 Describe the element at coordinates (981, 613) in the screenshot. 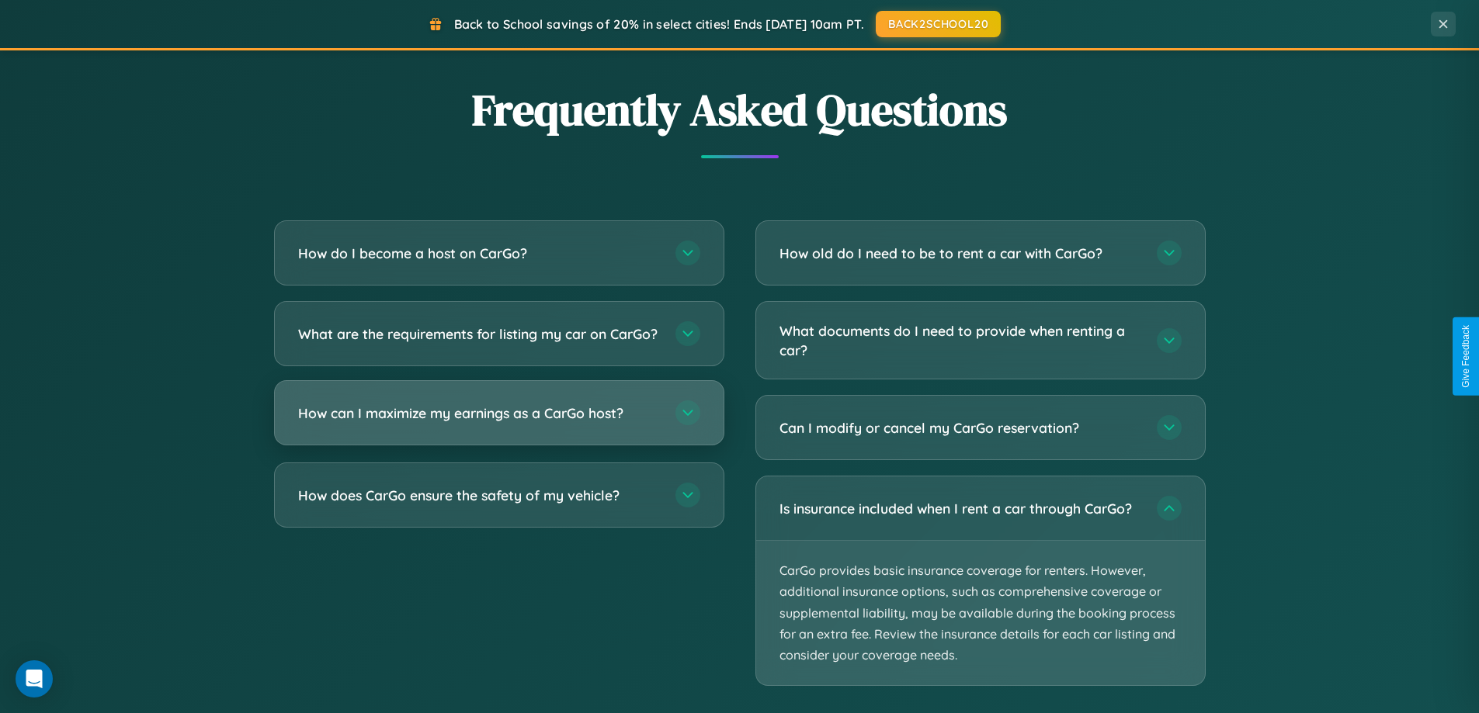

I see `p: CarGo provides basic insurance coverage for renters. However, additional insurance options, such ...` at that location.